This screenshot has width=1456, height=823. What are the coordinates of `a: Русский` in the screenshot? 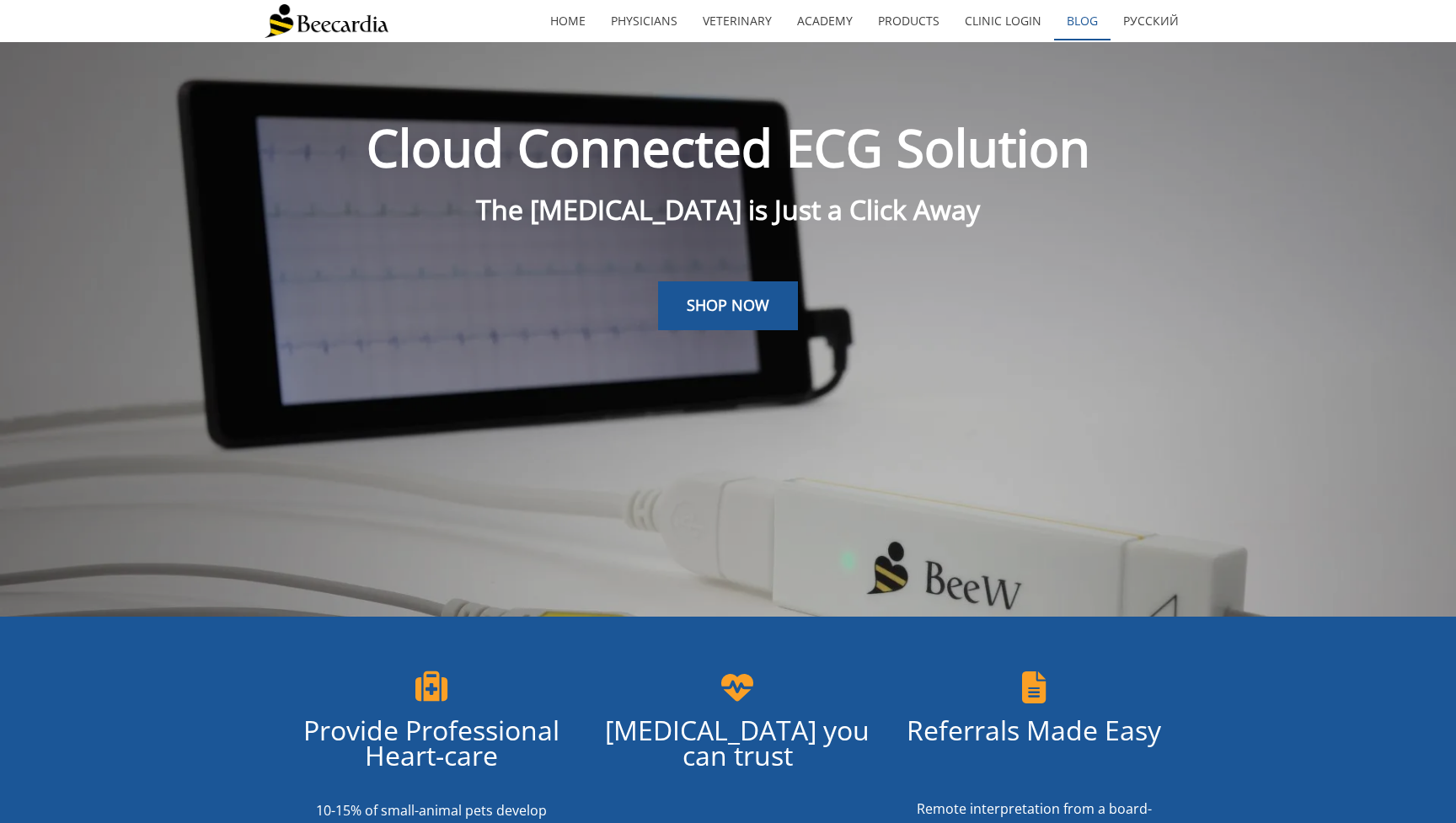 It's located at (1151, 21).